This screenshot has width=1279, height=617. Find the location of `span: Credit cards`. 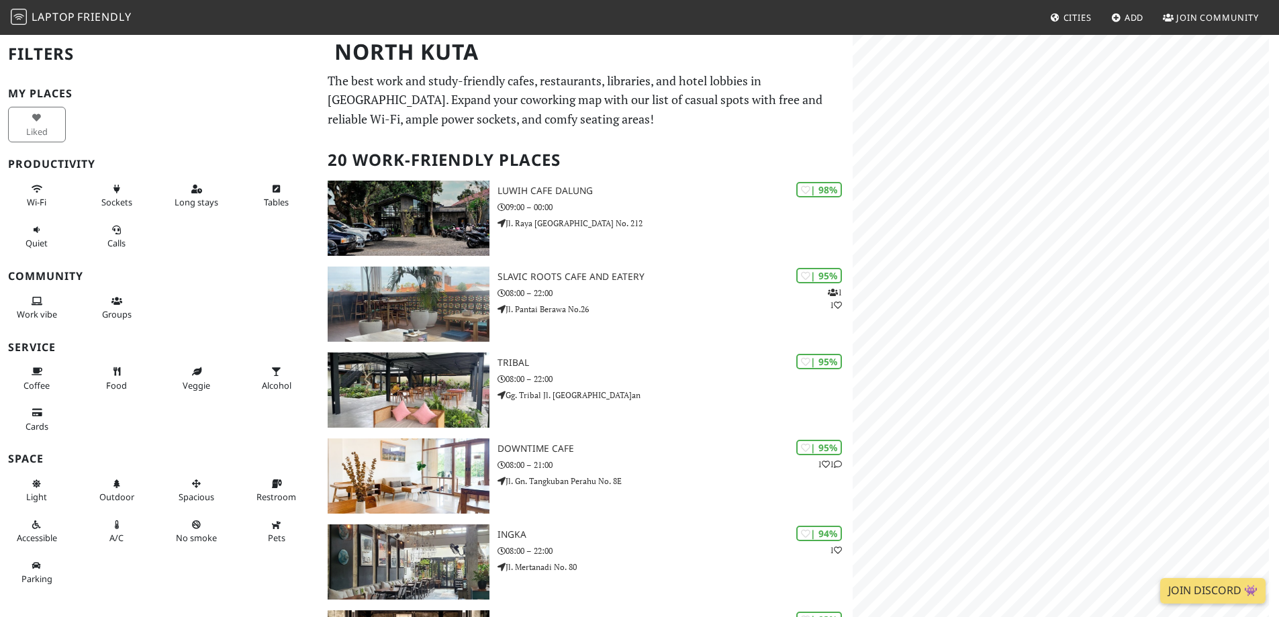

span: Credit cards is located at coordinates (37, 426).